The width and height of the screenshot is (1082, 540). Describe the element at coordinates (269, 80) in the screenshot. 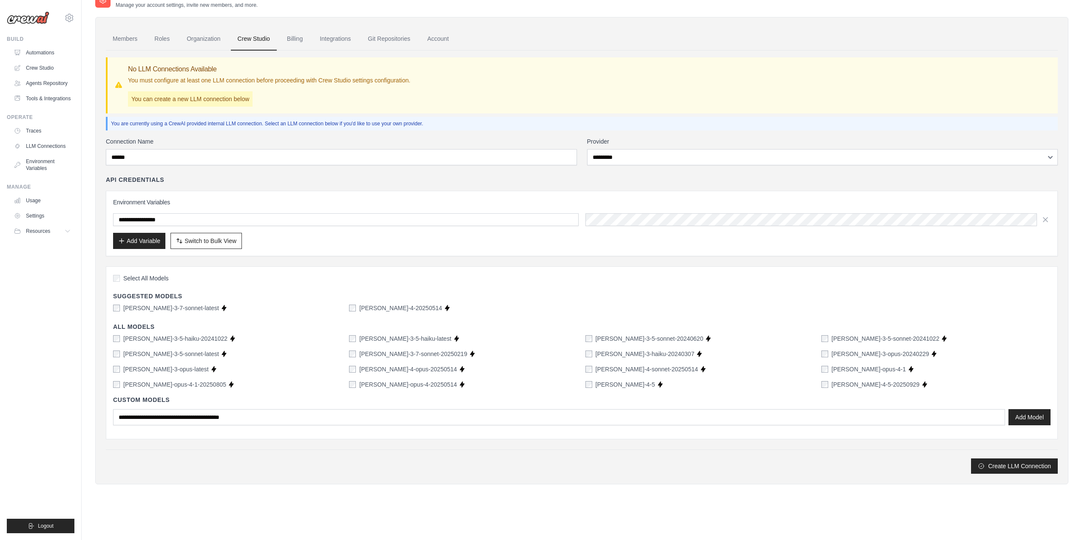

I see `p: You must configure at least one LLM connection before proceeding with Crew Studio settings config...` at that location.